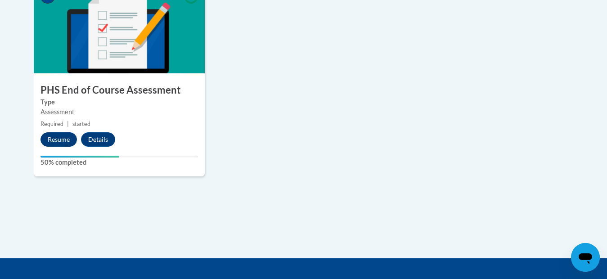 The image size is (607, 279). Describe the element at coordinates (98, 140) in the screenshot. I see `button: Details` at that location.